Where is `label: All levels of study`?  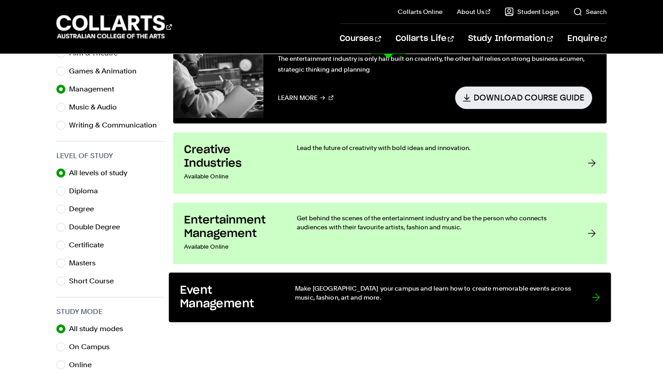
label: All levels of study is located at coordinates (102, 173).